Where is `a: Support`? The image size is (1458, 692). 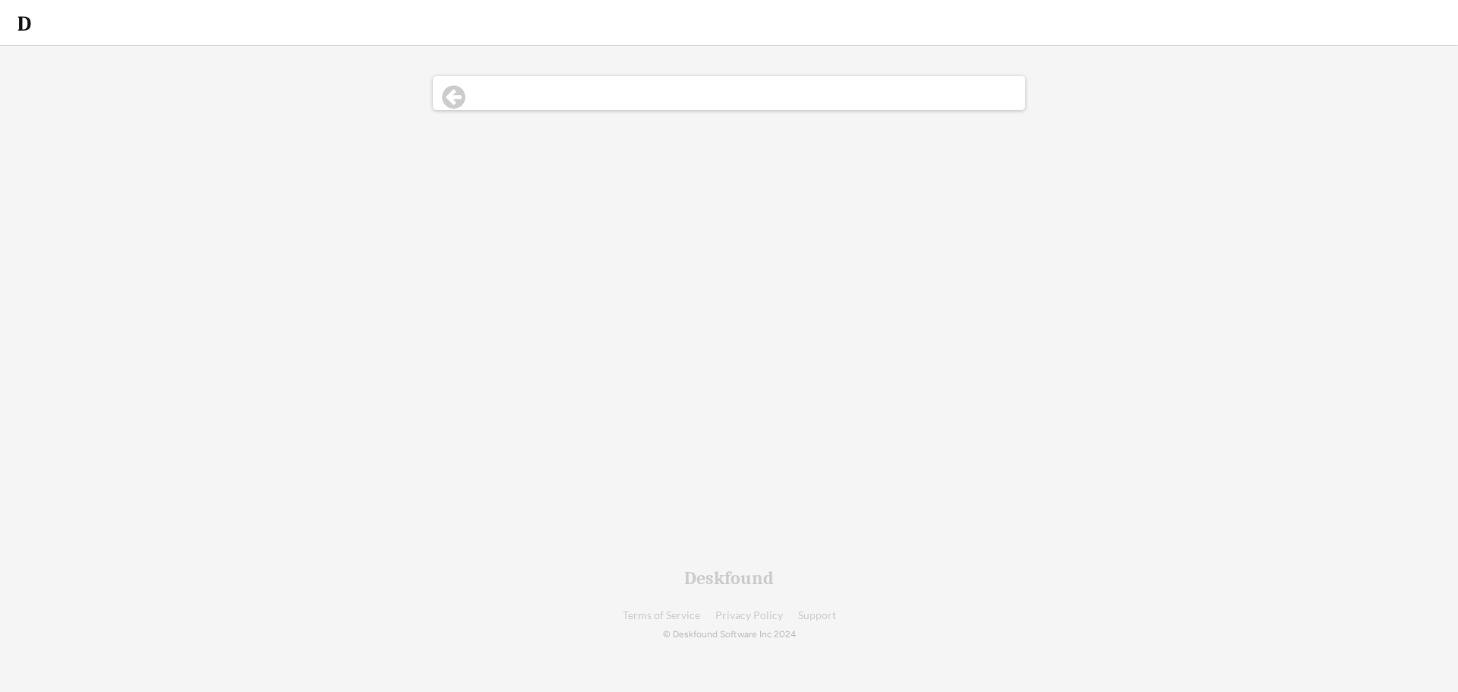 a: Support is located at coordinates (817, 615).